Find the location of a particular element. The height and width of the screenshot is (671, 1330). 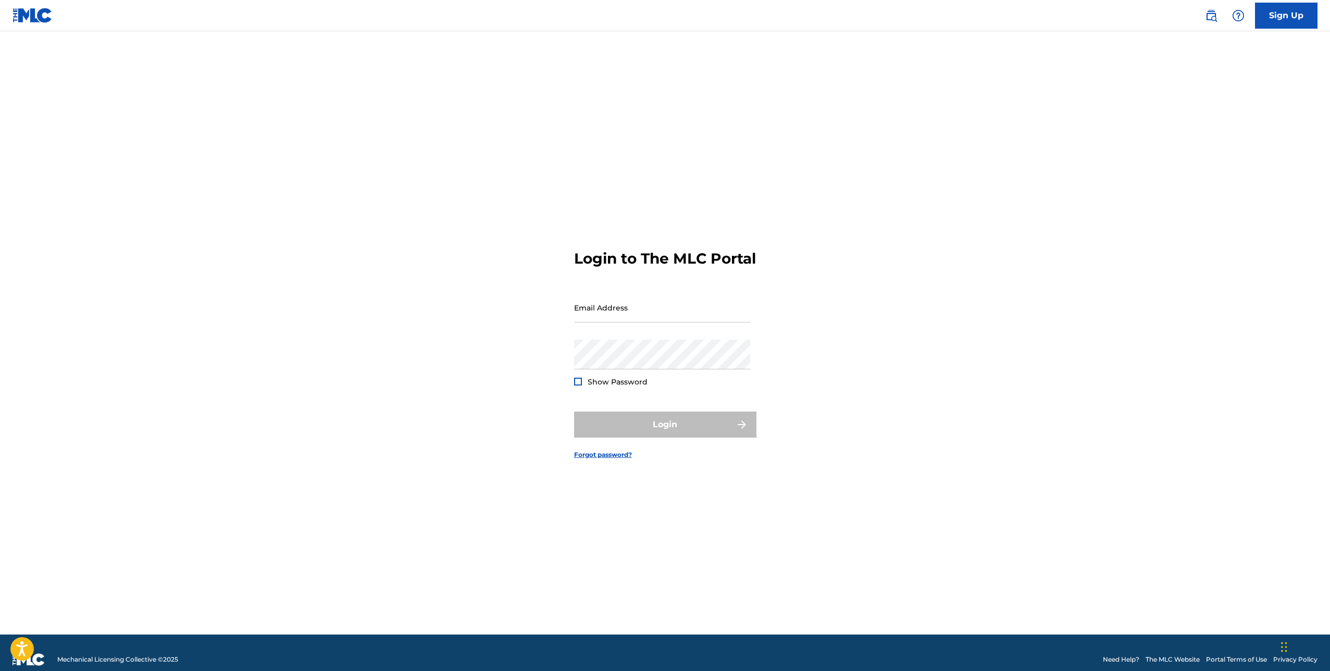

div: Help is located at coordinates (1238, 16).